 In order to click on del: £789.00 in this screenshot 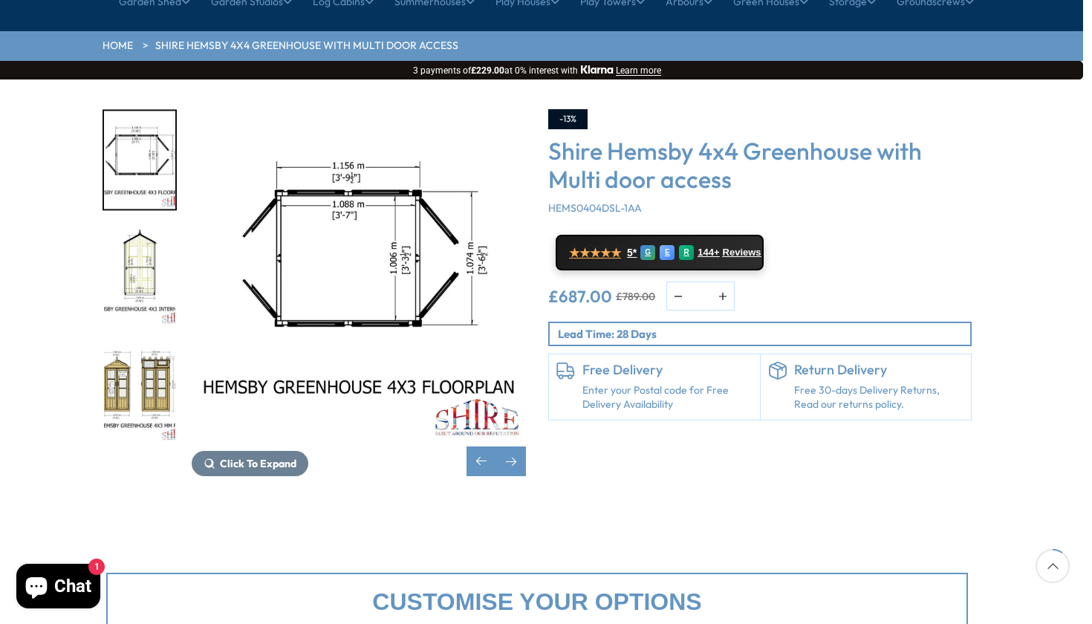, I will do `click(635, 296)`.